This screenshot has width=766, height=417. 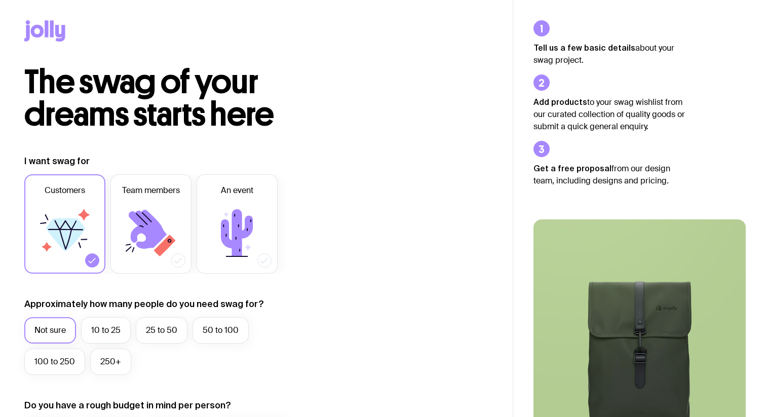 I want to click on label: I want swag for, so click(x=57, y=161).